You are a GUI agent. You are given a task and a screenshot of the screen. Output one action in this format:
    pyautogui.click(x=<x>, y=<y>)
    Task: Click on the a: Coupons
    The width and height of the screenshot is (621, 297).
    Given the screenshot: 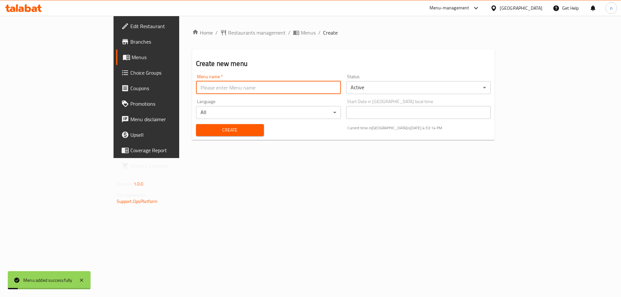 What is the action you would take?
    pyautogui.click(x=166, y=88)
    